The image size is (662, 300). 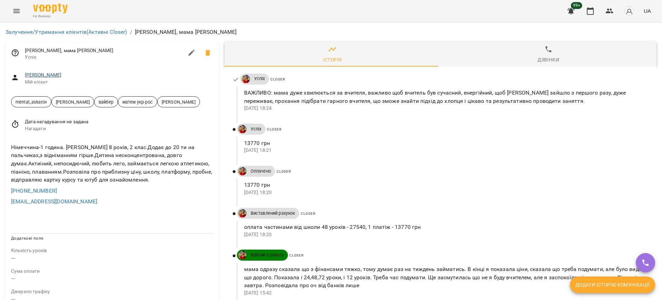 What do you see at coordinates (445, 227) in the screenshot?
I see `p: оплата частинами від школи 48 уроків - 27540, 1 платіж - 13770 грн` at bounding box center [445, 227].